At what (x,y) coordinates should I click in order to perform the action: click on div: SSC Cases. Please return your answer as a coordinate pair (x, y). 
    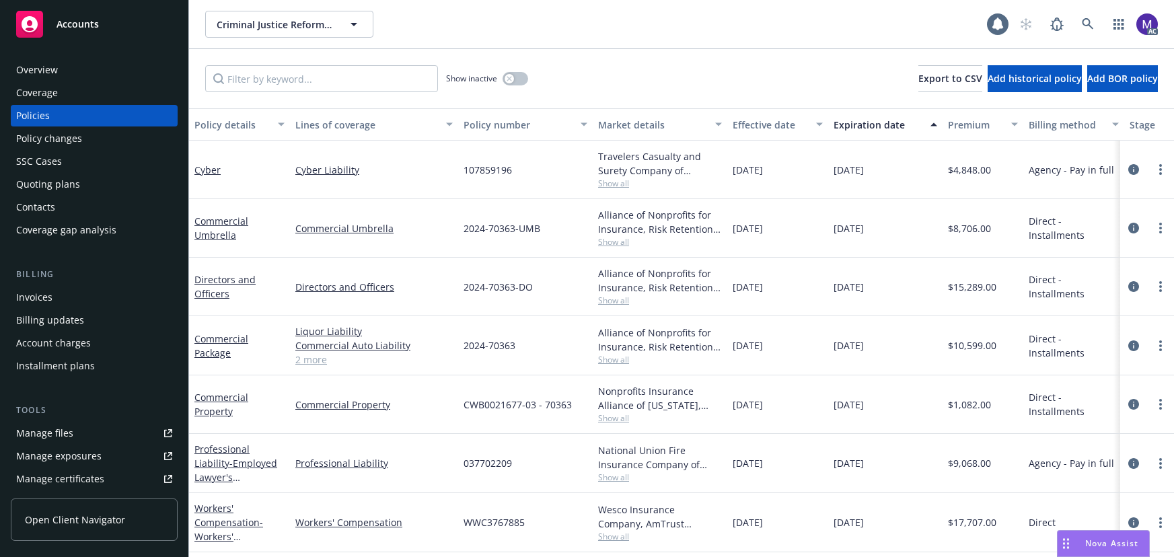
    Looking at the image, I should click on (39, 161).